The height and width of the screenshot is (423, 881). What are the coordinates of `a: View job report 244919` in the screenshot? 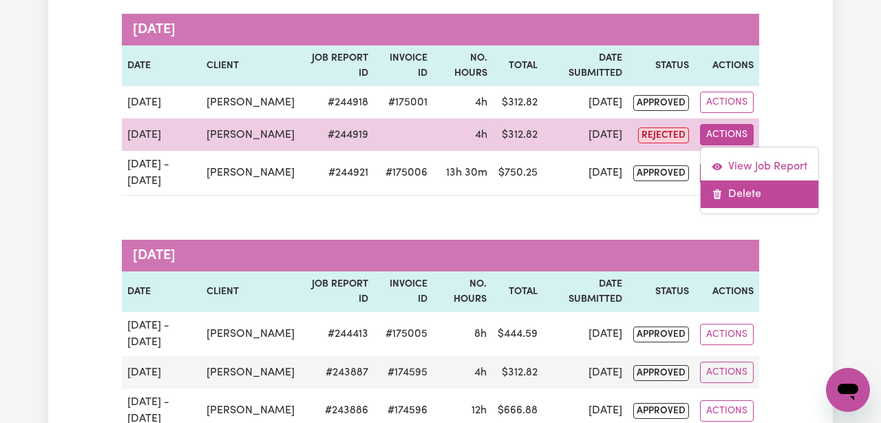 It's located at (760, 167).